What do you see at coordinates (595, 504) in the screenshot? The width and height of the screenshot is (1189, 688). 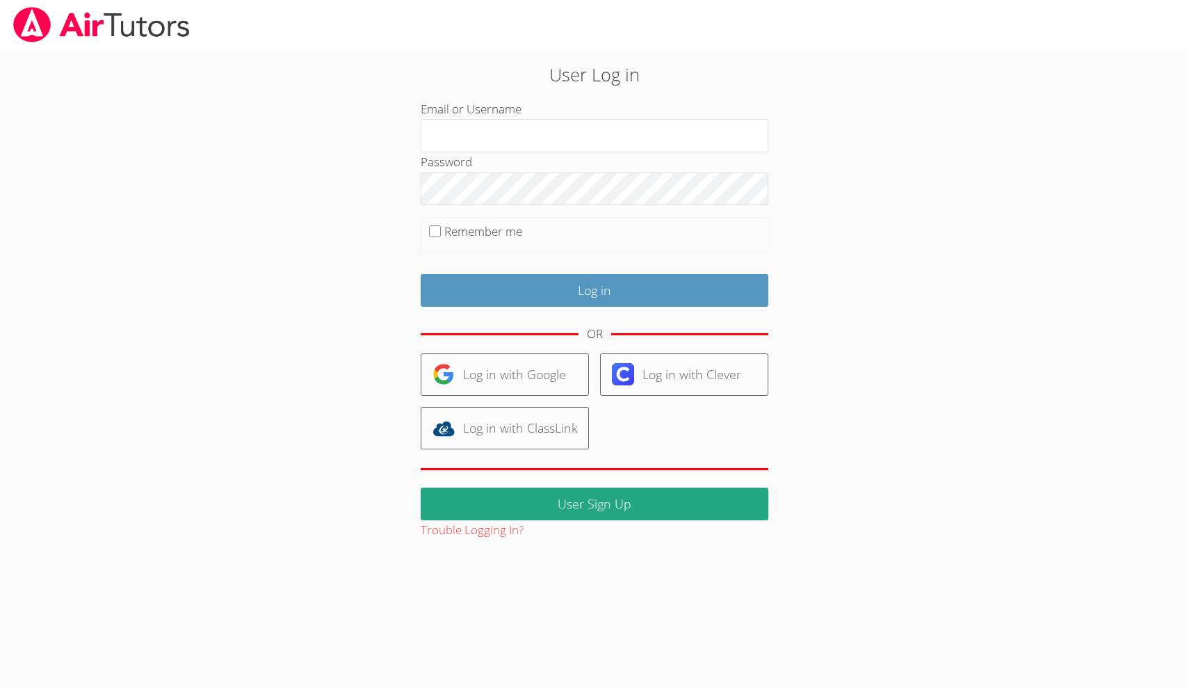 I see `a: User Sign Up` at bounding box center [595, 504].